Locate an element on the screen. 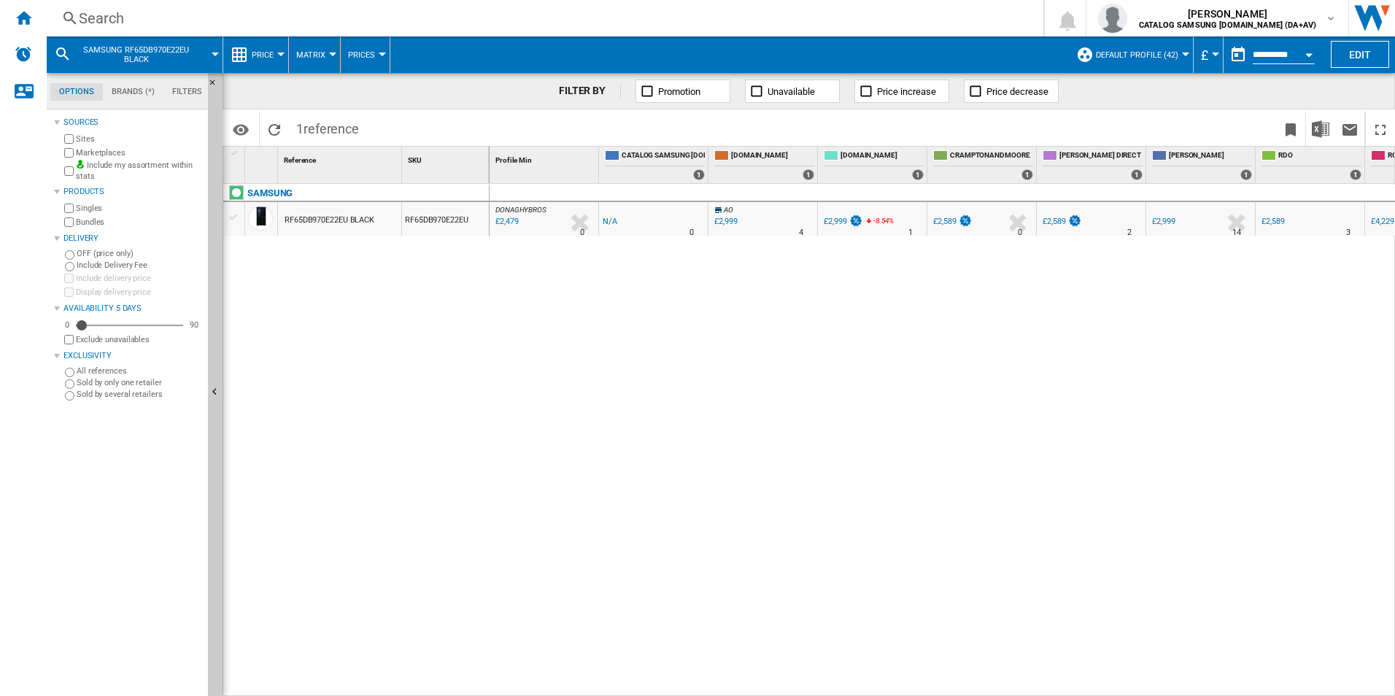  div: Delivery is located at coordinates (133, 239).